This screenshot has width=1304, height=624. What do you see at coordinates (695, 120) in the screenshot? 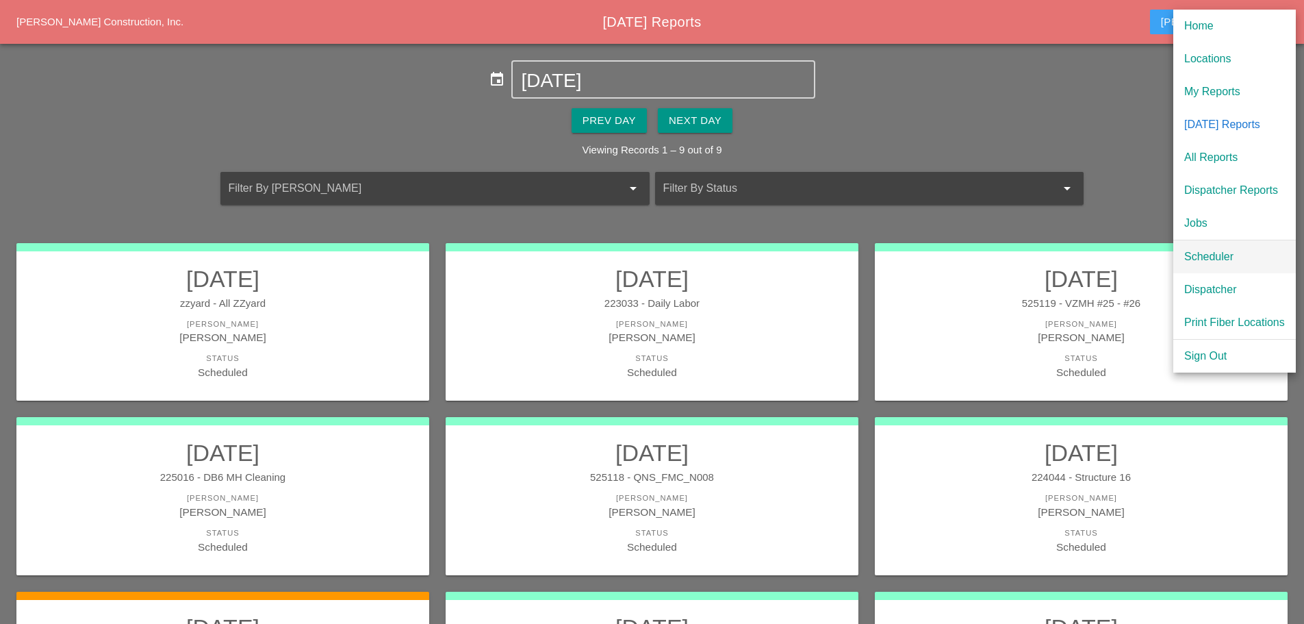
I see `button: Next Day` at bounding box center [695, 120].